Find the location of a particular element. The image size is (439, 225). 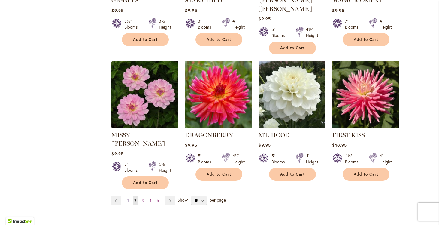

div: 4½" Blooms is located at coordinates (353, 159).